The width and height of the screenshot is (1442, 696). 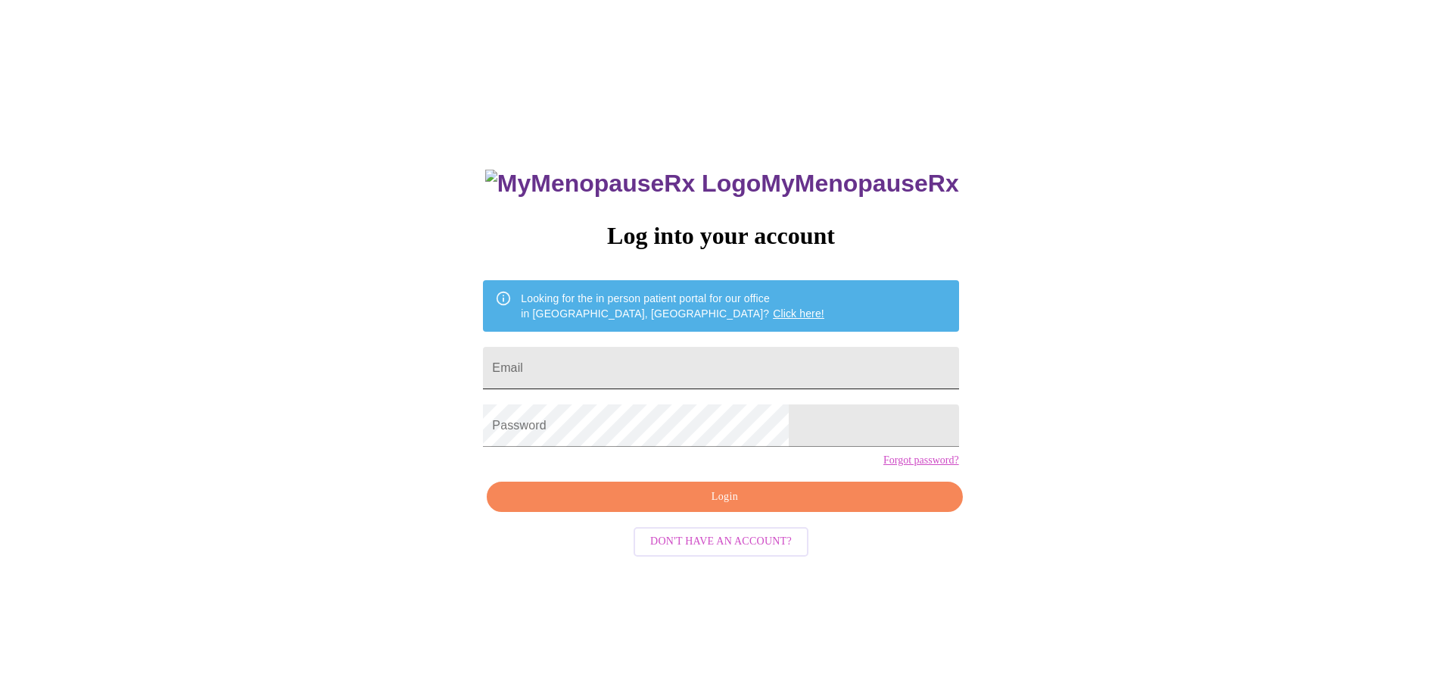 What do you see at coordinates (724, 496) in the screenshot?
I see `span: Login` at bounding box center [724, 496].